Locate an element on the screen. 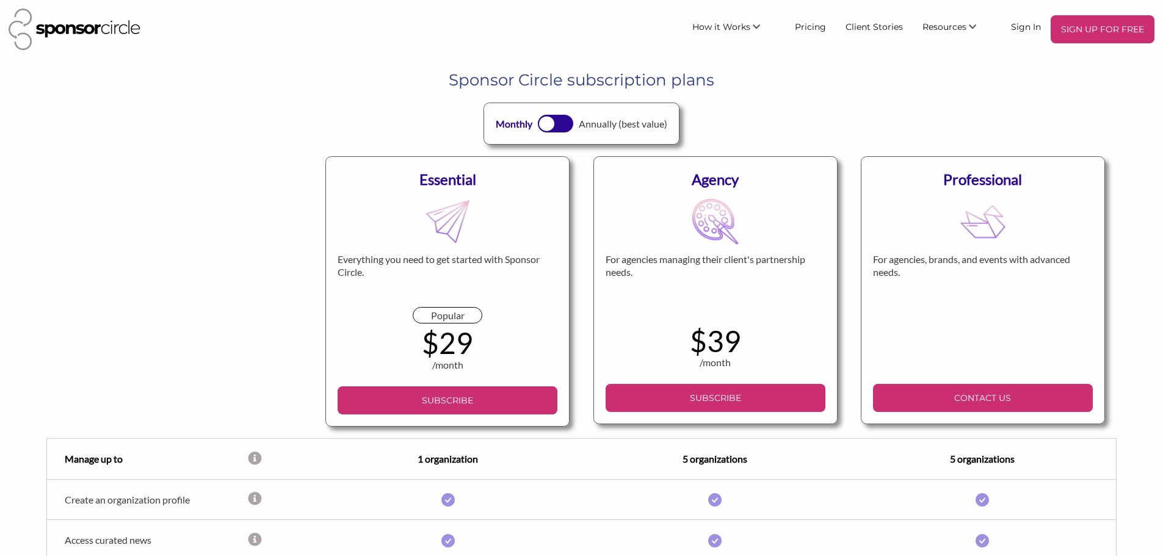 The height and width of the screenshot is (556, 1163). div: Agency is located at coordinates (715, 179).